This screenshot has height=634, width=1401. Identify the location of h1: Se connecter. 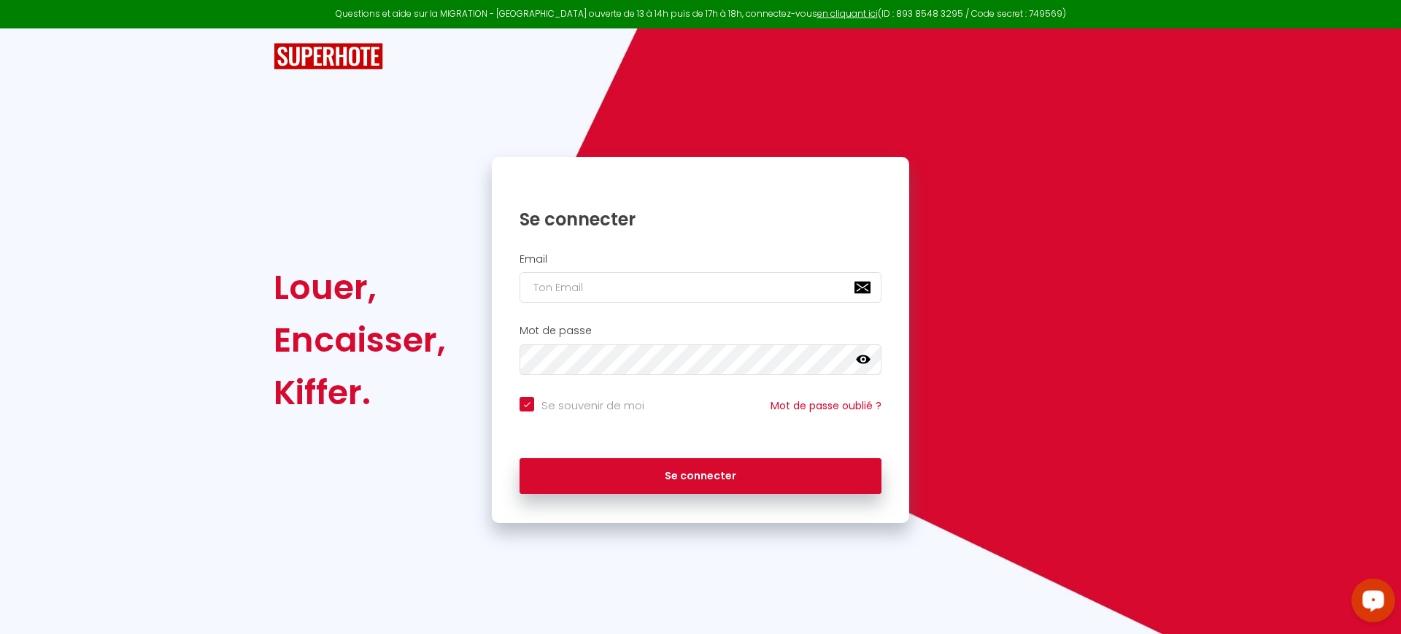
(700, 219).